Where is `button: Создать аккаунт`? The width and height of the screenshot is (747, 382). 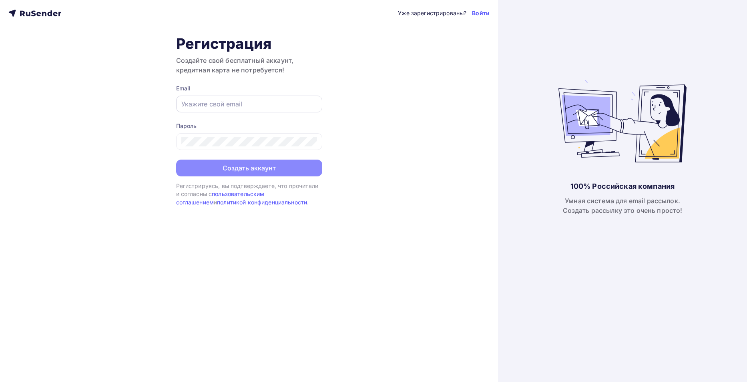
button: Создать аккаунт is located at coordinates (249, 168).